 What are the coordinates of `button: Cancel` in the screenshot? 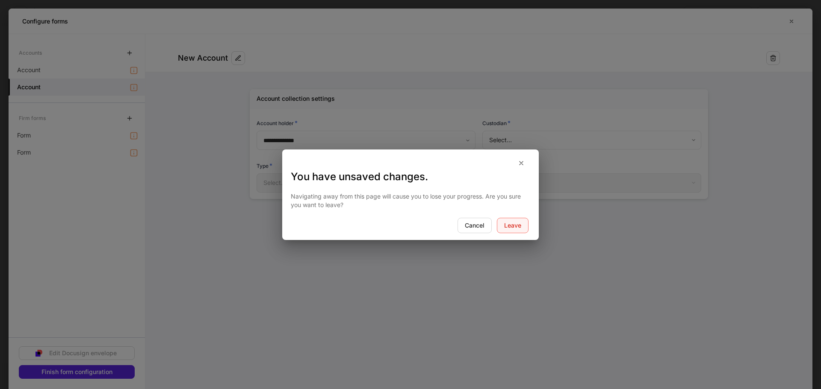 It's located at (475, 226).